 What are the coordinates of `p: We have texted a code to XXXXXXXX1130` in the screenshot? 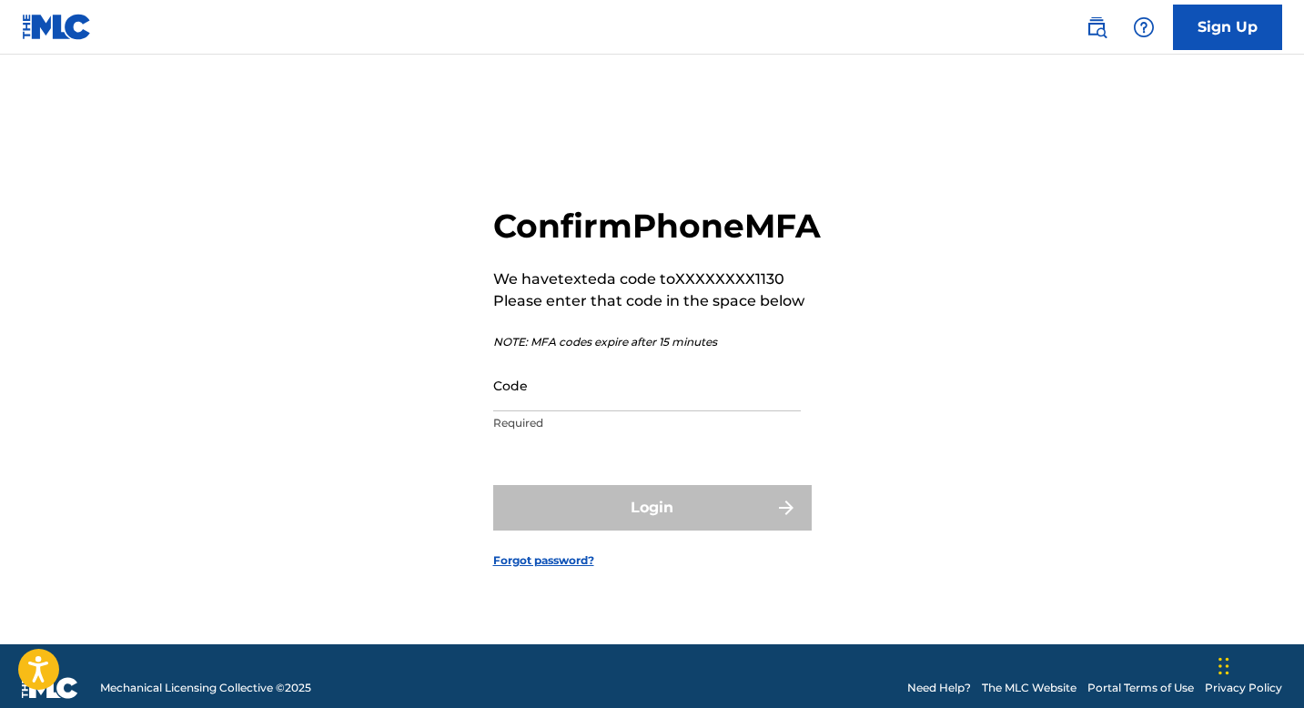 It's located at (657, 279).